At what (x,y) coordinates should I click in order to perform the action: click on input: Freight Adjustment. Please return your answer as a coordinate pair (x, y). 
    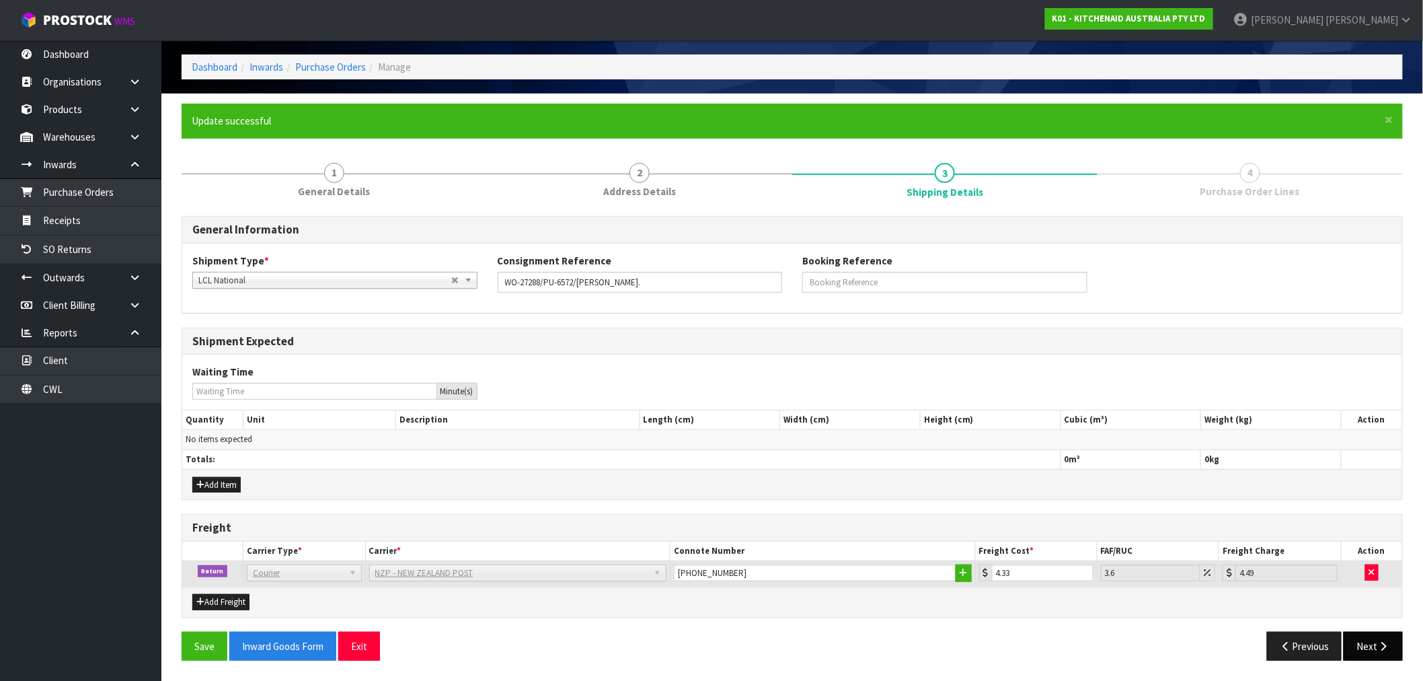
    Looking at the image, I should click on (1151, 572).